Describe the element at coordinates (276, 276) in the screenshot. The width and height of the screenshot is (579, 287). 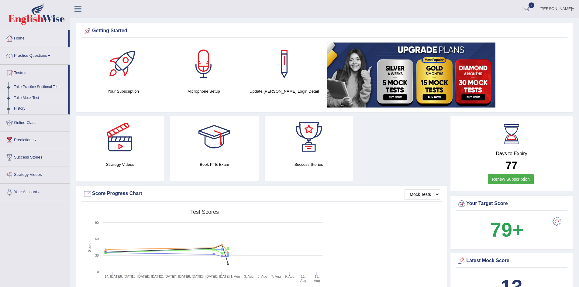
I see `tspan: 7. Aug` at that location.